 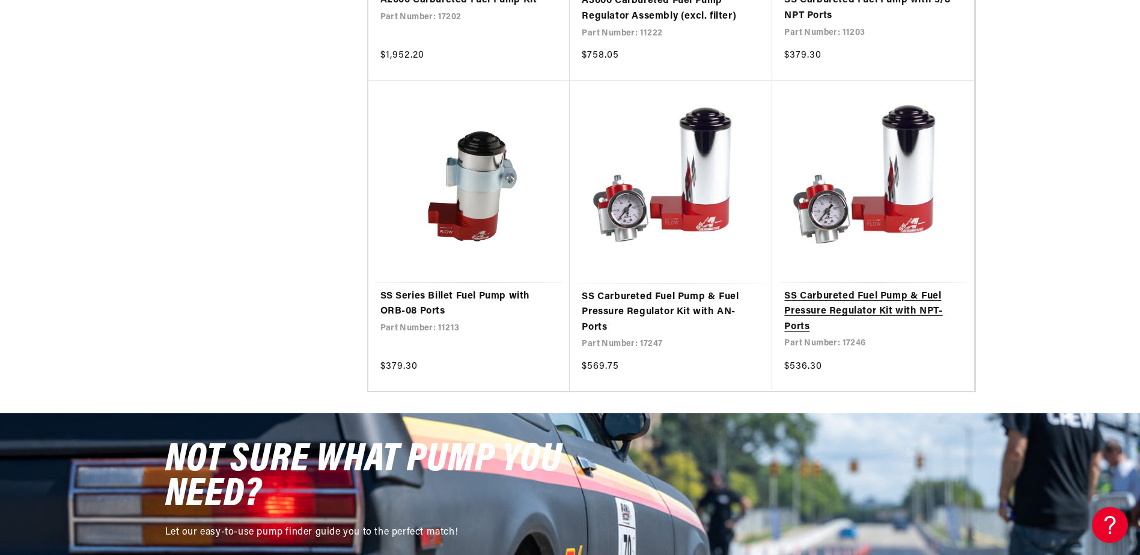 What do you see at coordinates (469, 304) in the screenshot?
I see `a: SS Series Billet Fuel Pump with ORB-08 Ports` at bounding box center [469, 304].